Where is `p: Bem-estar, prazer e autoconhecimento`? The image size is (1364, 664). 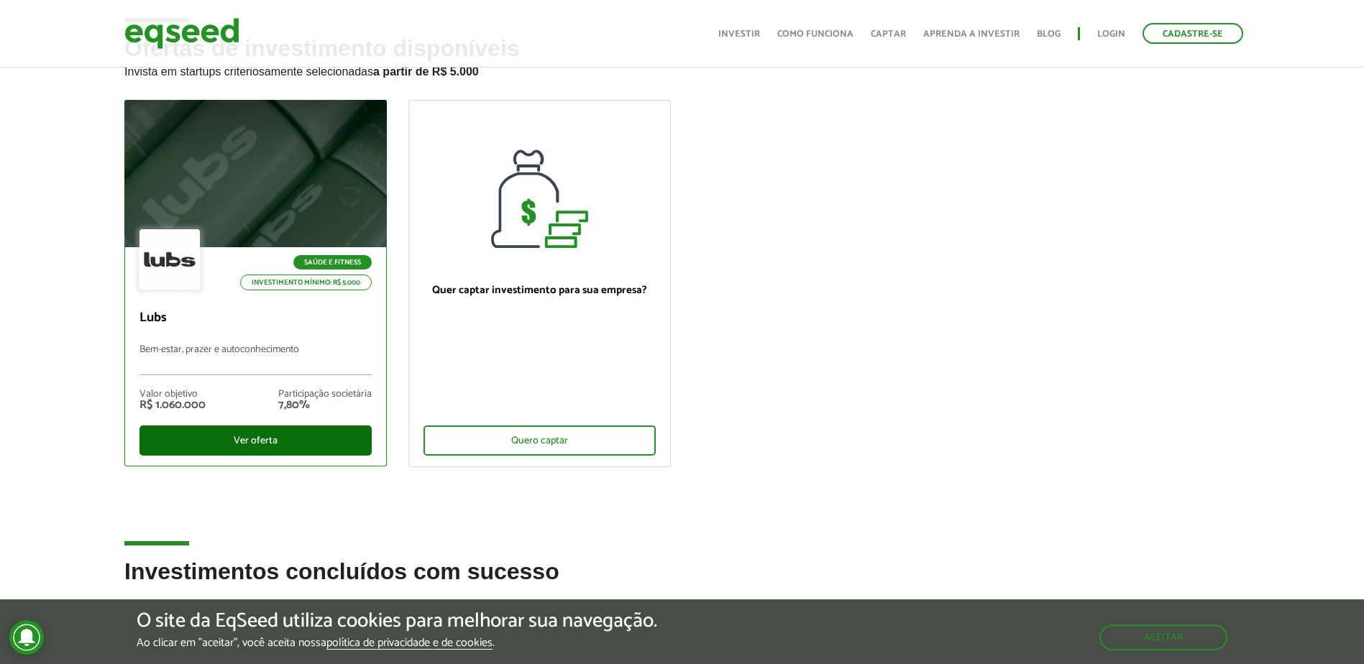 p: Bem-estar, prazer e autoconhecimento is located at coordinates (255, 360).